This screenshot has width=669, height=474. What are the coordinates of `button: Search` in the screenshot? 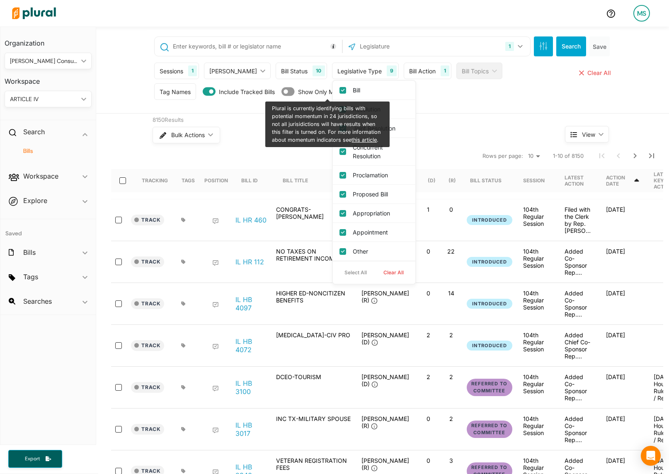 It's located at (571, 46).